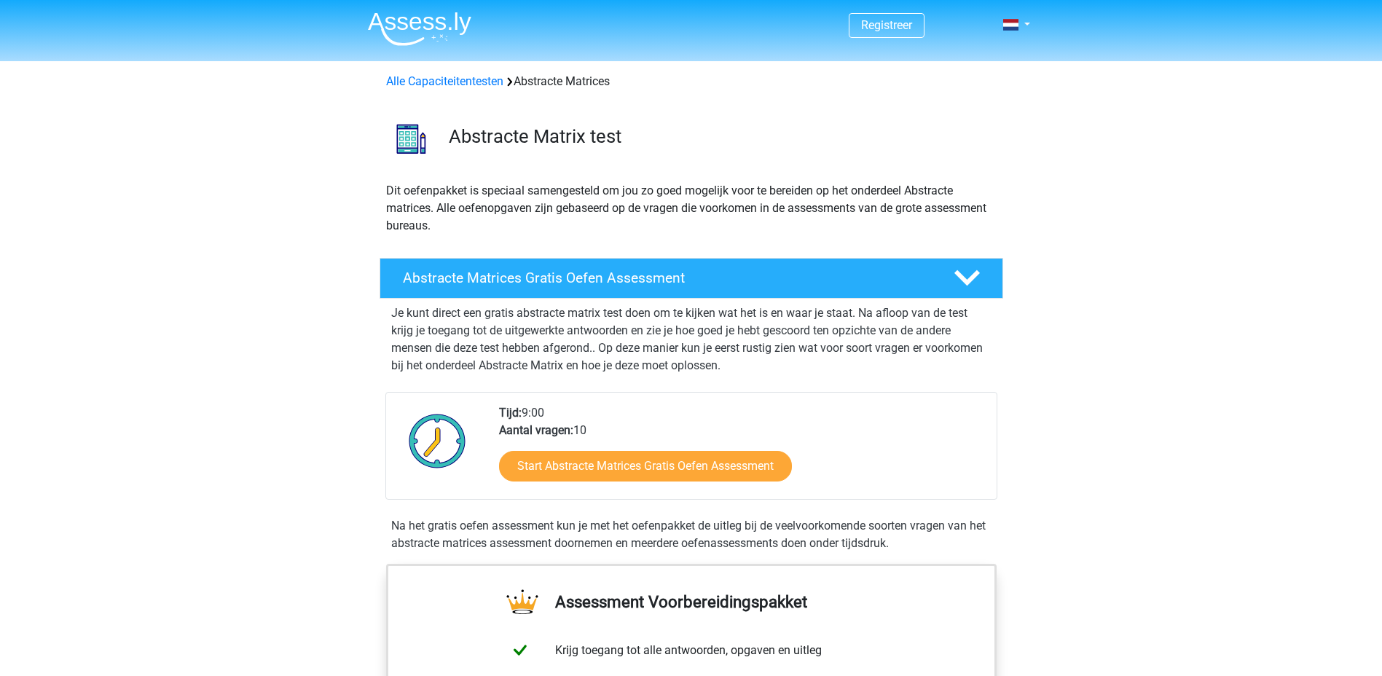 Image resolution: width=1382 pixels, height=676 pixels. What do you see at coordinates (691, 340) in the screenshot?
I see `p: Je kunt direct een gratis abstracte matrix test doen om te kijken wat het is en waar je staat. Na...` at bounding box center [691, 340].